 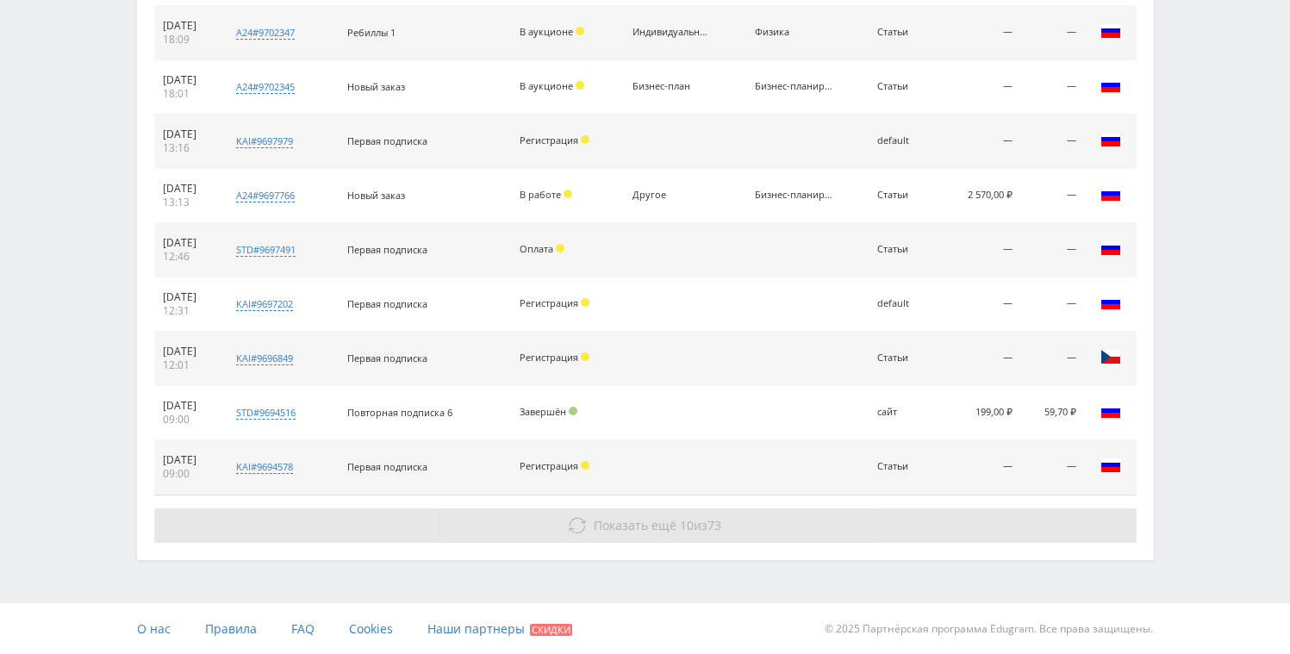 I want to click on span: 10, so click(x=687, y=525).